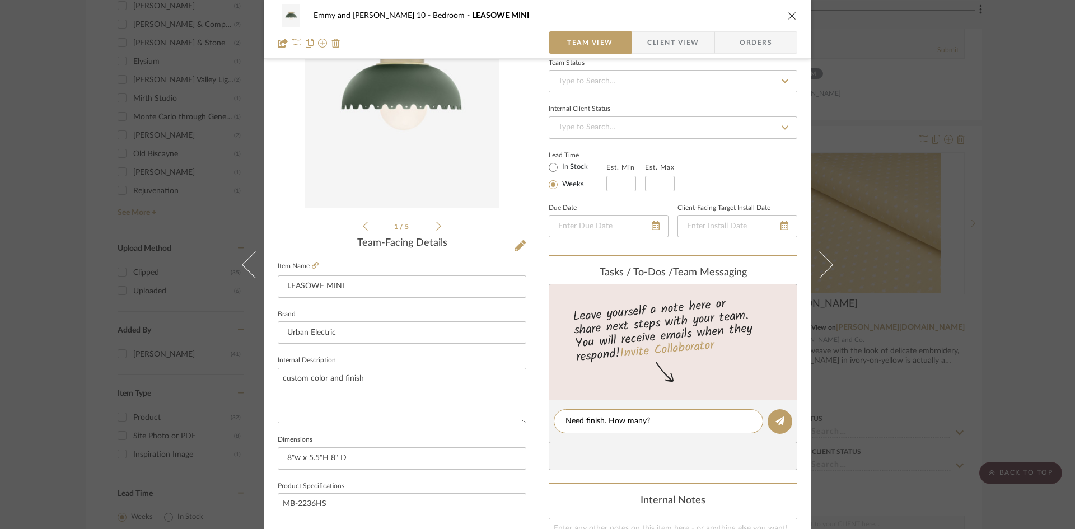 The height and width of the screenshot is (529, 1075). Describe the element at coordinates (397, 227) in the screenshot. I see `span: 1` at that location.